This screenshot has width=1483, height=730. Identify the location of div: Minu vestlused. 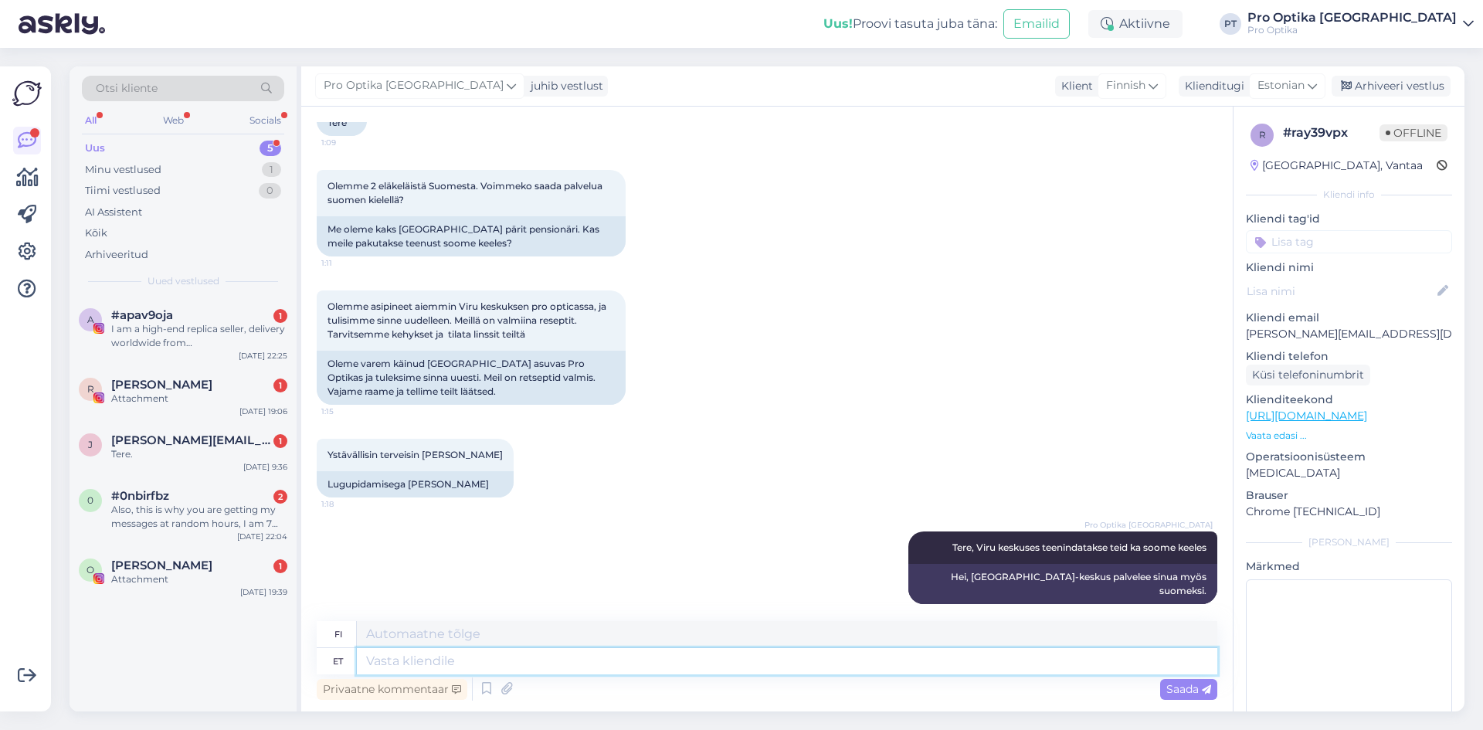
(123, 170).